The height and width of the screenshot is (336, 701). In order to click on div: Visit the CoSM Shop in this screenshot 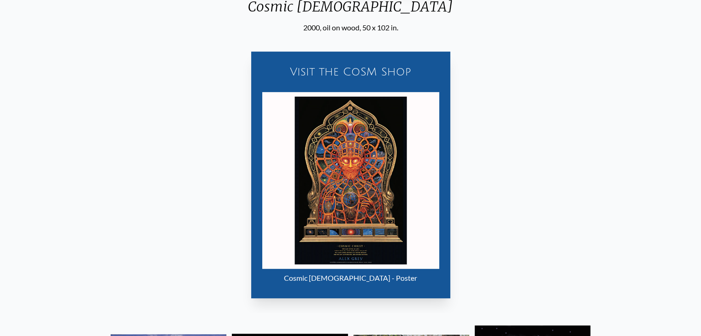, I will do `click(351, 72)`.